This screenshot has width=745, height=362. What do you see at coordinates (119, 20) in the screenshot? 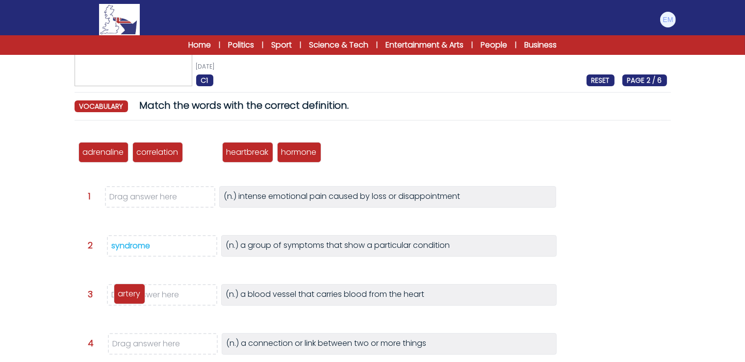
I see `img: Logo` at bounding box center [119, 20].